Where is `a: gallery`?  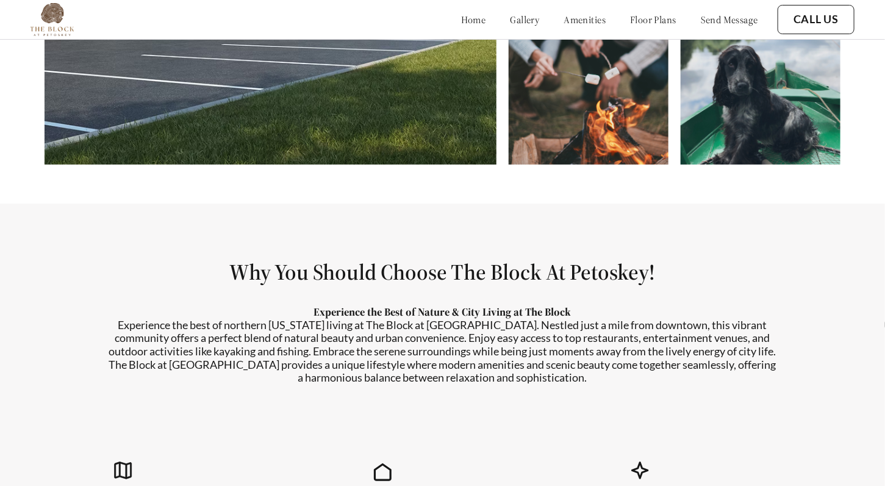 a: gallery is located at coordinates (525, 20).